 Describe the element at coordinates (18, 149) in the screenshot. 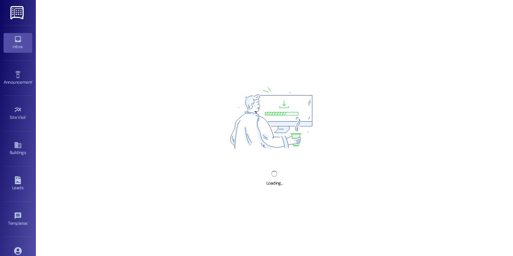

I see `a: Buildings` at that location.